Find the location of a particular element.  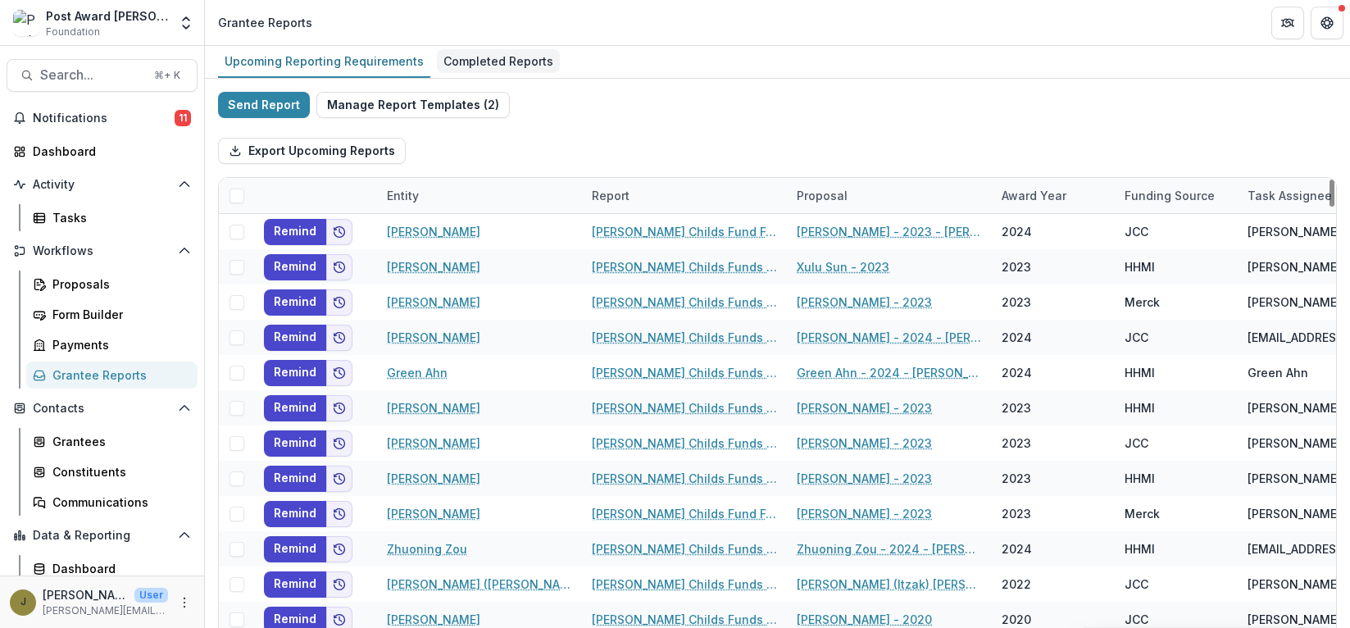

div: Proposals is located at coordinates (118, 284).